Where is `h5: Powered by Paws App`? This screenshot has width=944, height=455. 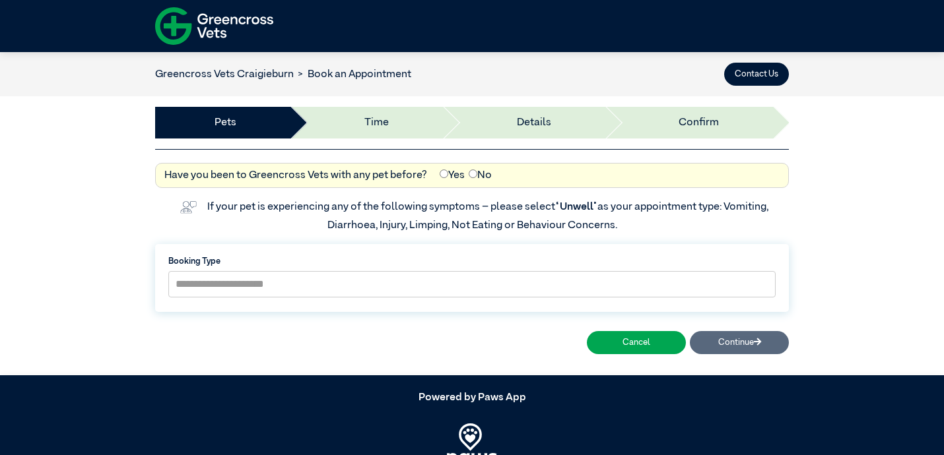
h5: Powered by Paws App is located at coordinates (472, 398).